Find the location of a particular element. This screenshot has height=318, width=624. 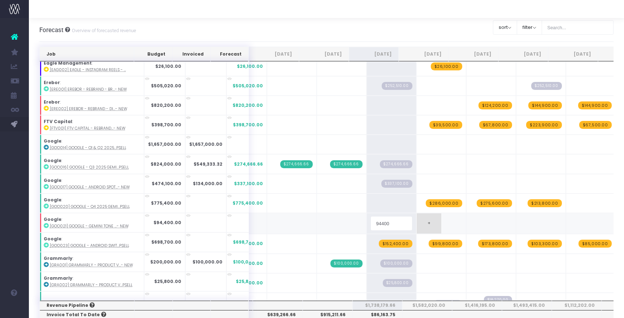

strong: LA28 is located at coordinates (49, 303).